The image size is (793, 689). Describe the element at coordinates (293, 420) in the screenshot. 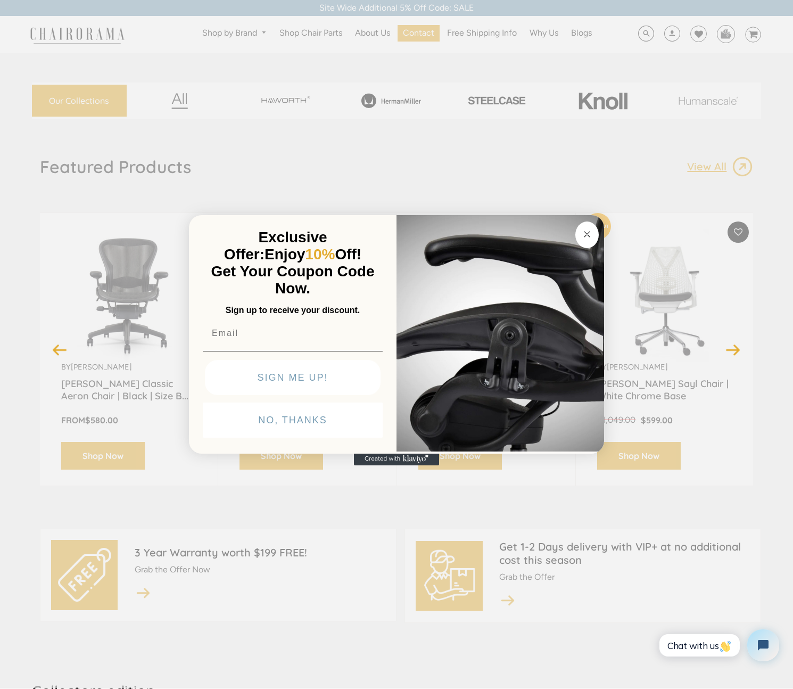

I see `button: NO, THANKS` at that location.